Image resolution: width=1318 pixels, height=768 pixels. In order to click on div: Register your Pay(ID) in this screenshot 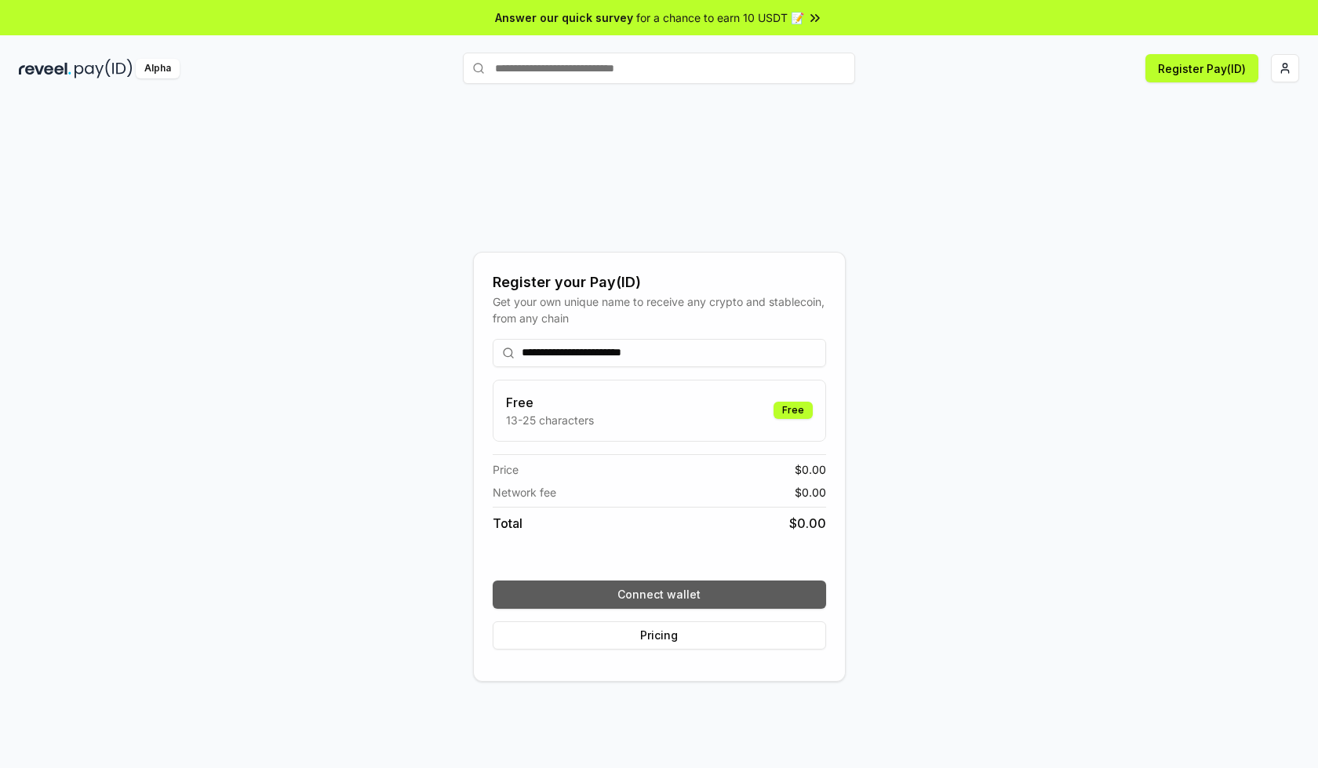, I will do `click(659, 283)`.